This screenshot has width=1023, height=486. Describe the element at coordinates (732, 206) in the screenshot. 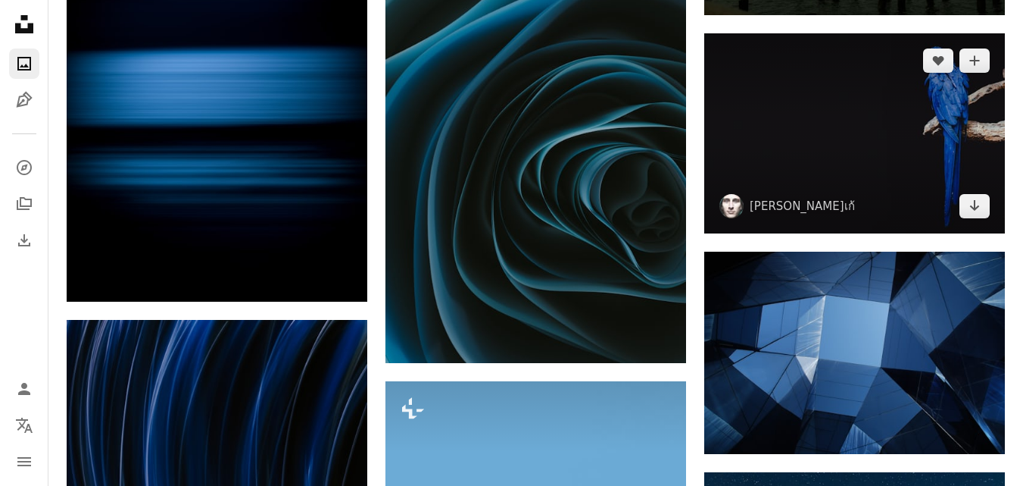

I see `img: ไปที่โปรไฟล์ของ Dominik Lange` at that location.